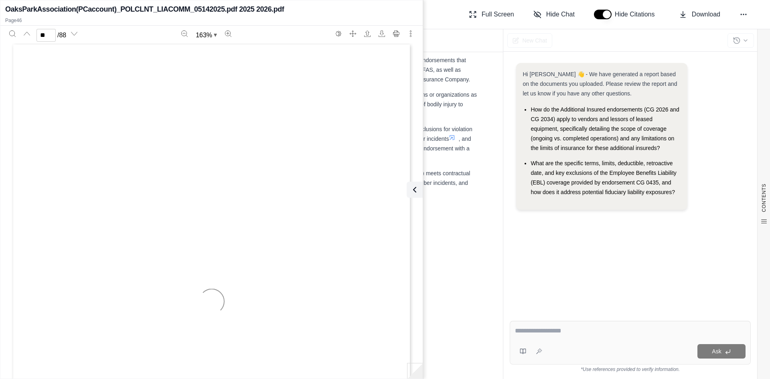 The image size is (770, 379). Describe the element at coordinates (204, 35) in the screenshot. I see `span: 163 %` at that location.